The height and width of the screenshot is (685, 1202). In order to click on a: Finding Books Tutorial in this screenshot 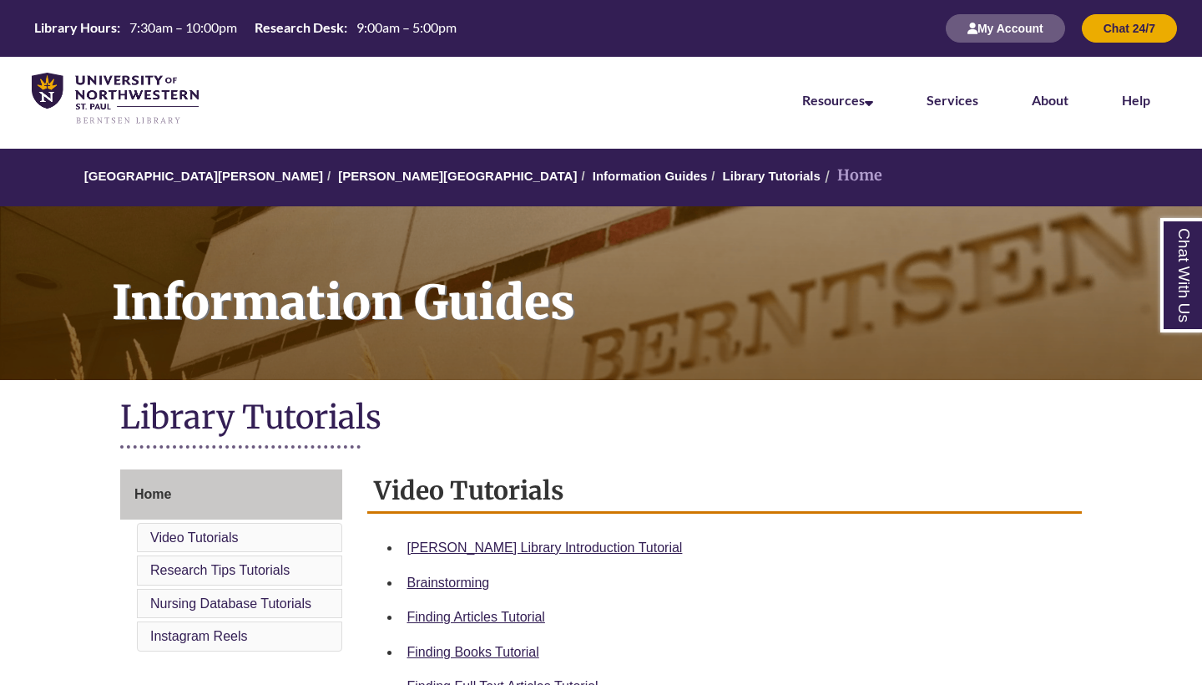, I will do `click(473, 651)`.